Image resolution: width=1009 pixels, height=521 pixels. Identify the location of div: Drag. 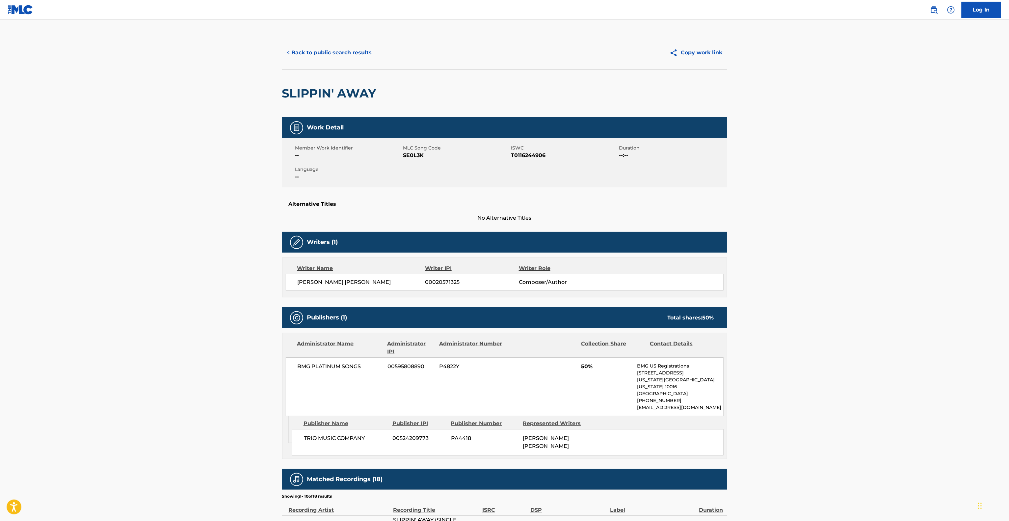
(980, 506).